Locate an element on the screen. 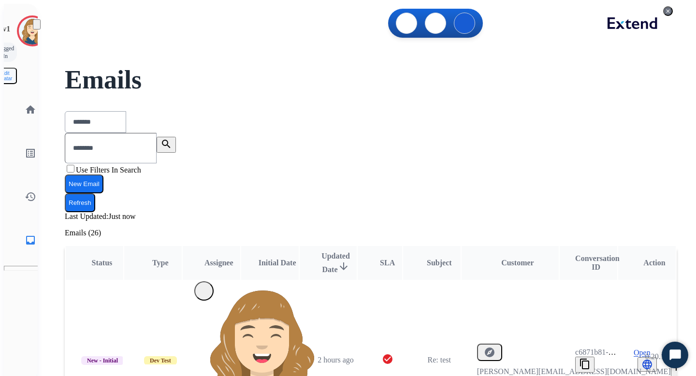 The height and width of the screenshot is (376, 696). th: Action is located at coordinates (647, 263).